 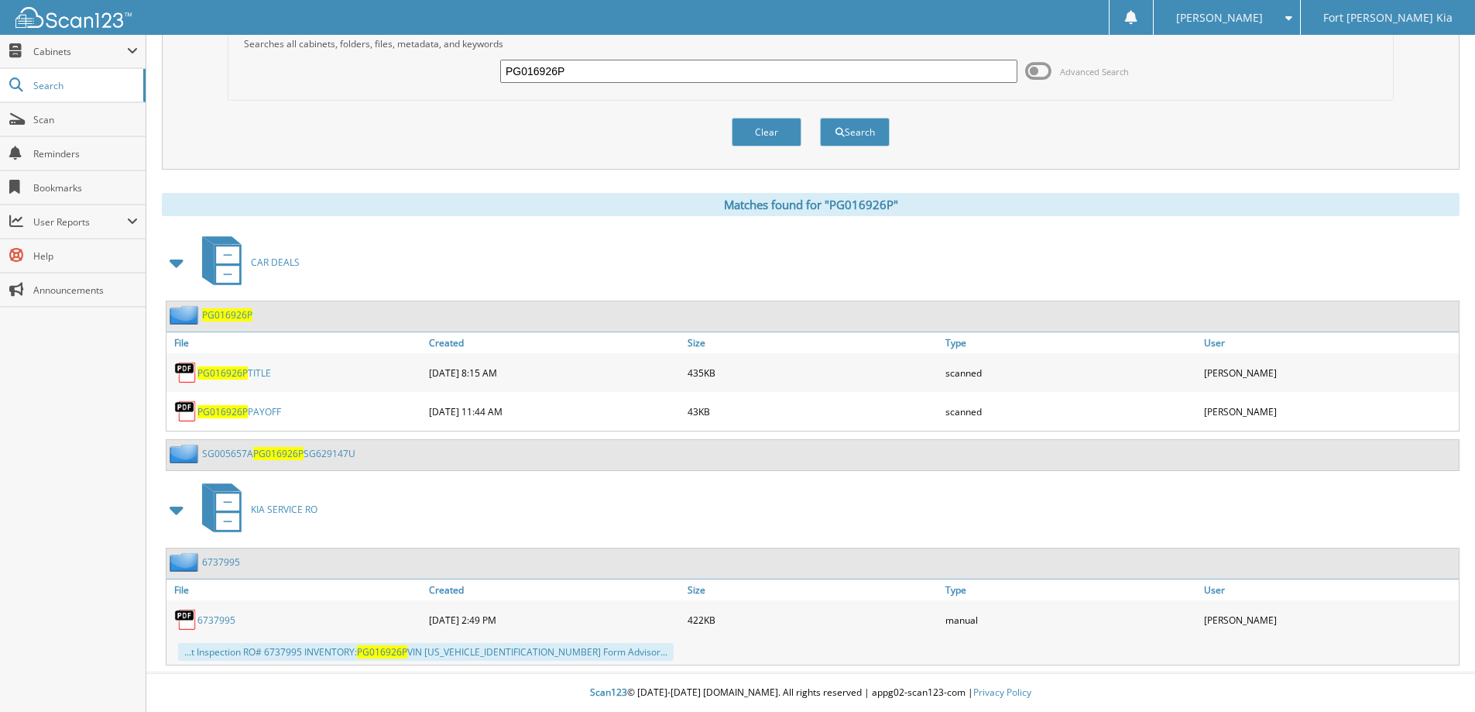 I want to click on div: 422KB, so click(x=813, y=620).